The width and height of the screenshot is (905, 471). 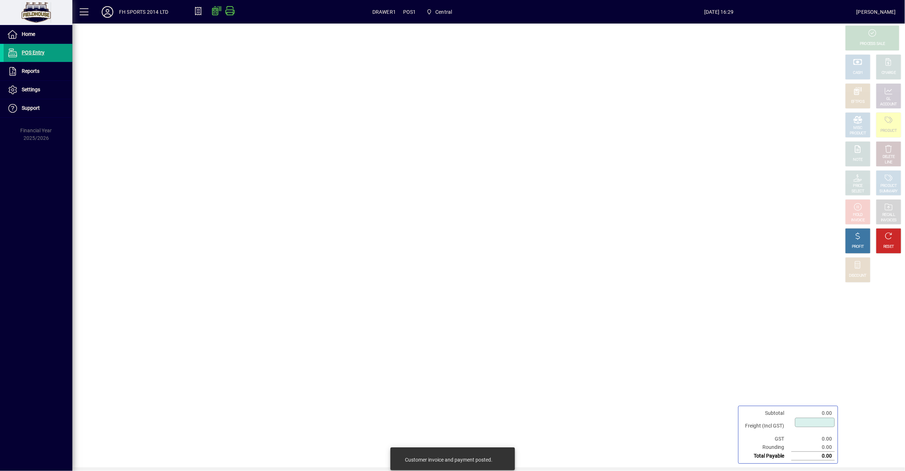 I want to click on div: EFTPOS, so click(x=858, y=102).